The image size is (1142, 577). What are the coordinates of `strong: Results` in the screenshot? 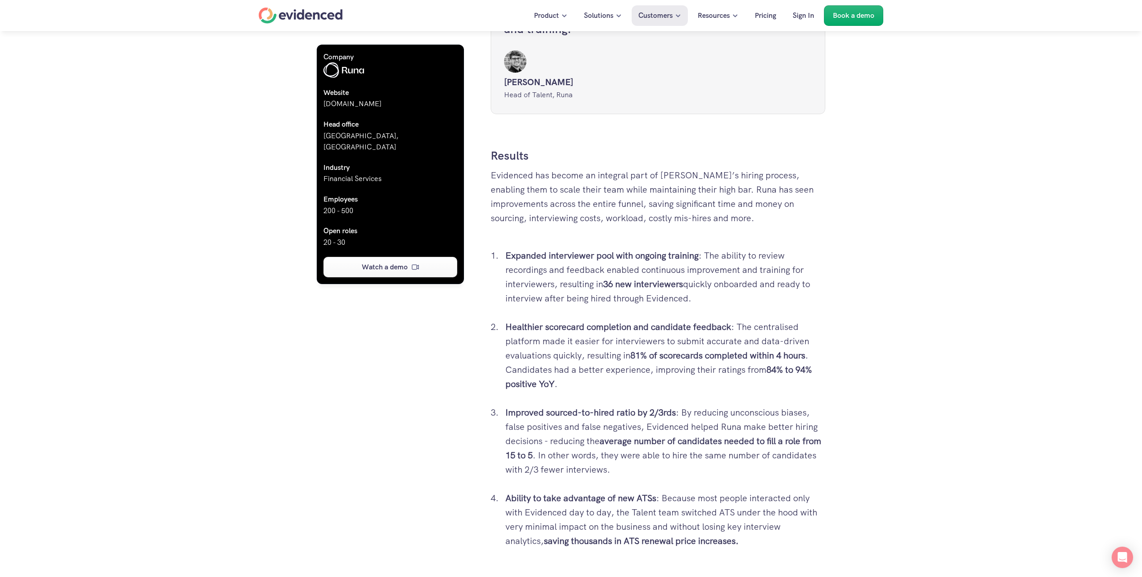 It's located at (510, 156).